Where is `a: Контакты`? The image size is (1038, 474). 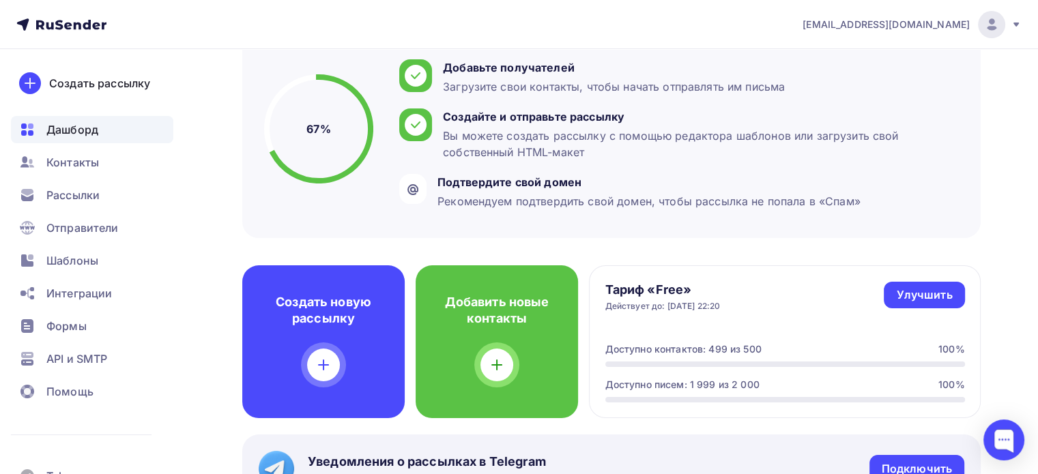 a: Контакты is located at coordinates (92, 162).